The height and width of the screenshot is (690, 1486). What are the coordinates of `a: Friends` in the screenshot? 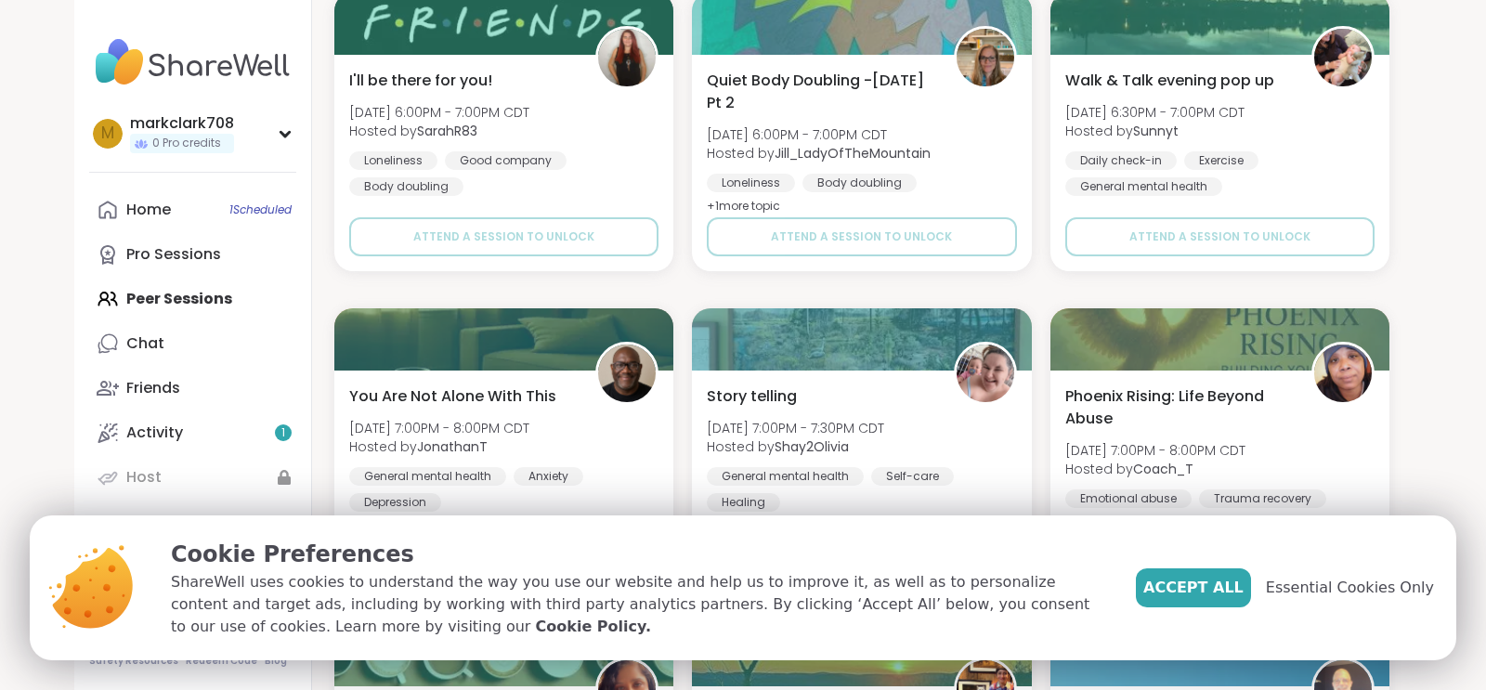 It's located at (192, 388).